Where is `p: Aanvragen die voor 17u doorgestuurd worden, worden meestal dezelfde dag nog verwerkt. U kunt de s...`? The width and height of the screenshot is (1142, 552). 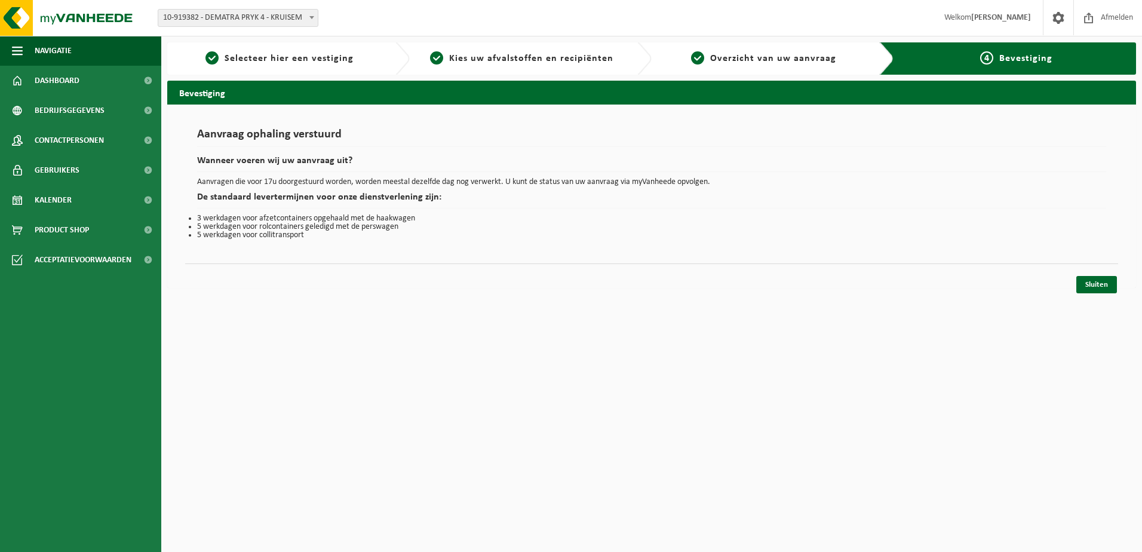 p: Aanvragen die voor 17u doorgestuurd worden, worden meestal dezelfde dag nog verwerkt. U kunt de s... is located at coordinates (652, 182).